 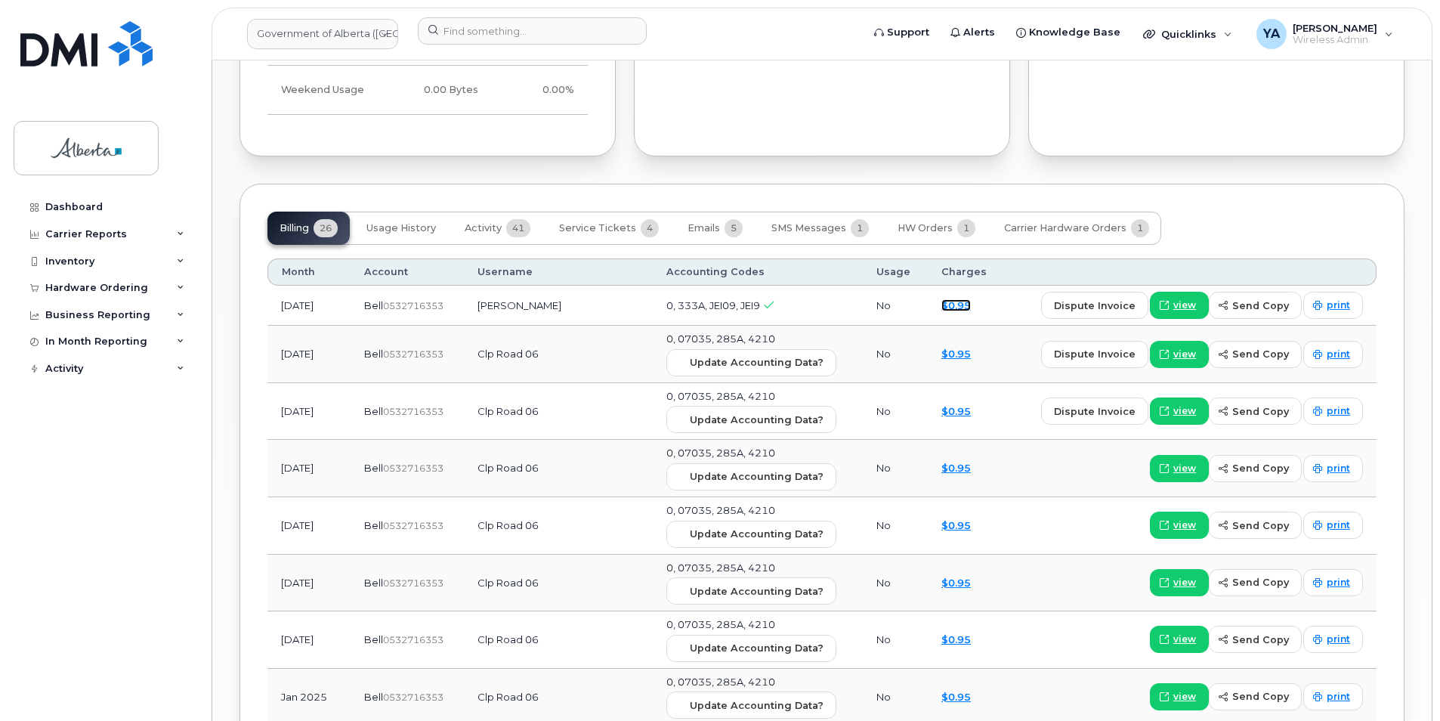 What do you see at coordinates (1189, 34) in the screenshot?
I see `span: Quicklinks` at bounding box center [1189, 34].